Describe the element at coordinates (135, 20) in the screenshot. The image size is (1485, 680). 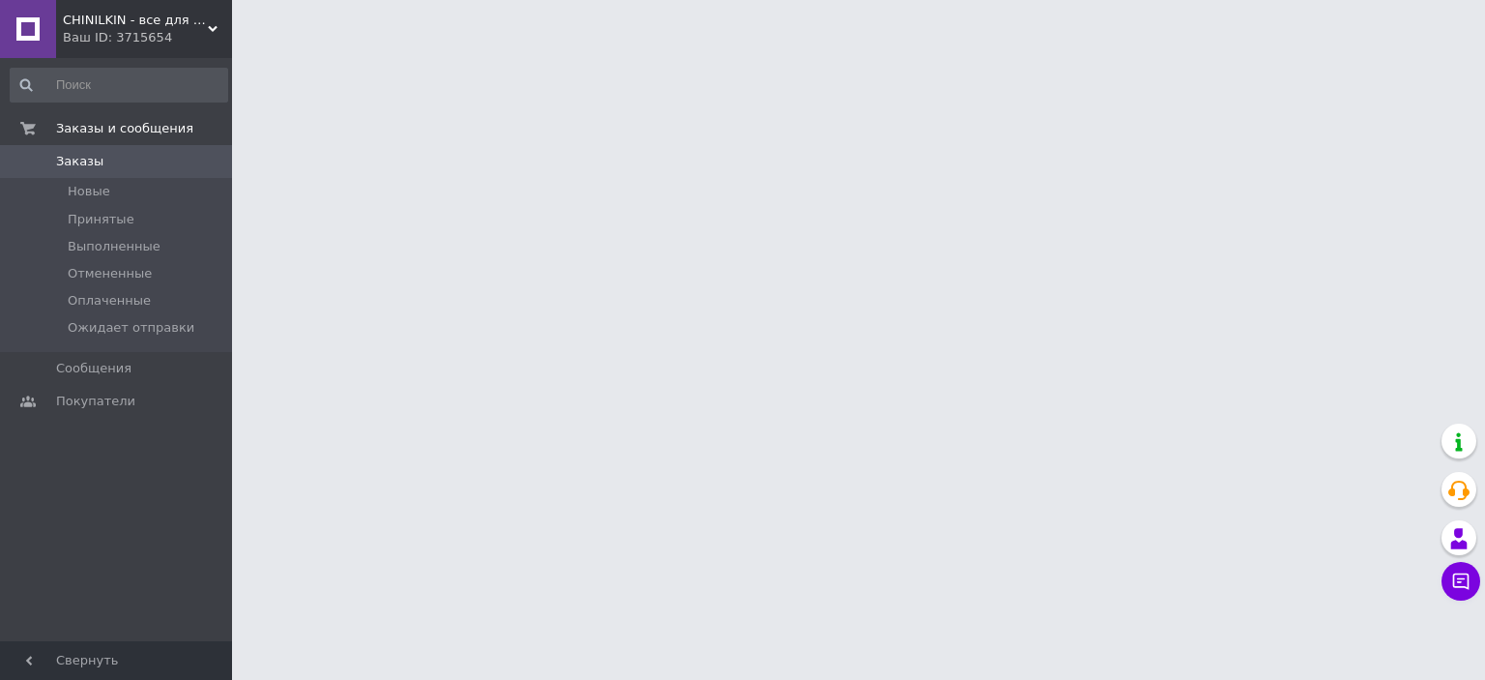
I see `span: CHINILKIN - все для ремонта телефонов. Мобильные аксессуары.` at that location.